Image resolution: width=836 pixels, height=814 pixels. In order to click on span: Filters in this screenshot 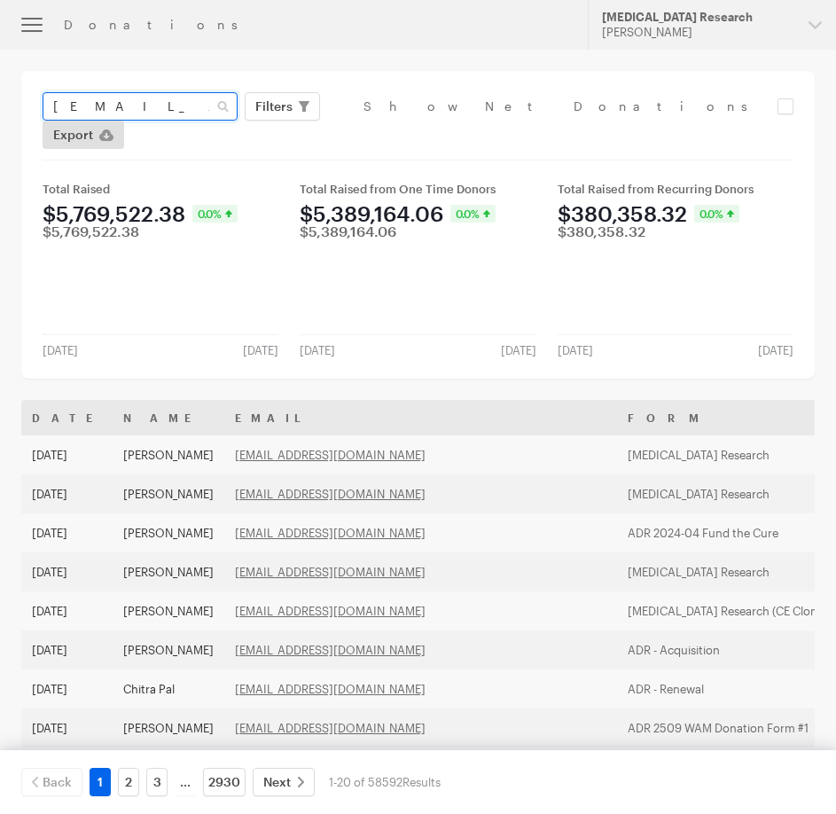, I will do `click(274, 106)`.